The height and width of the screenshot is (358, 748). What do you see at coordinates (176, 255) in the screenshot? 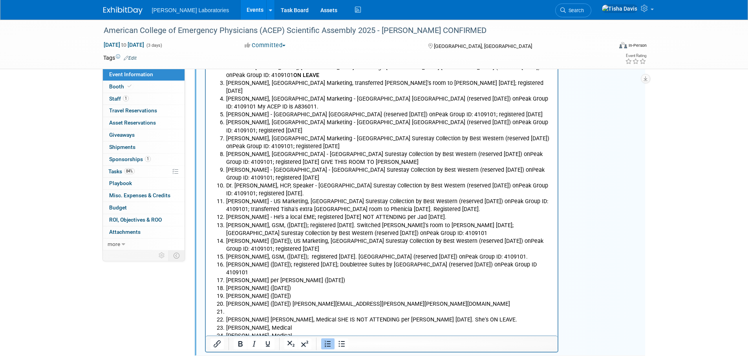
I see `td: Toggle Event Tabs` at bounding box center [176, 255].